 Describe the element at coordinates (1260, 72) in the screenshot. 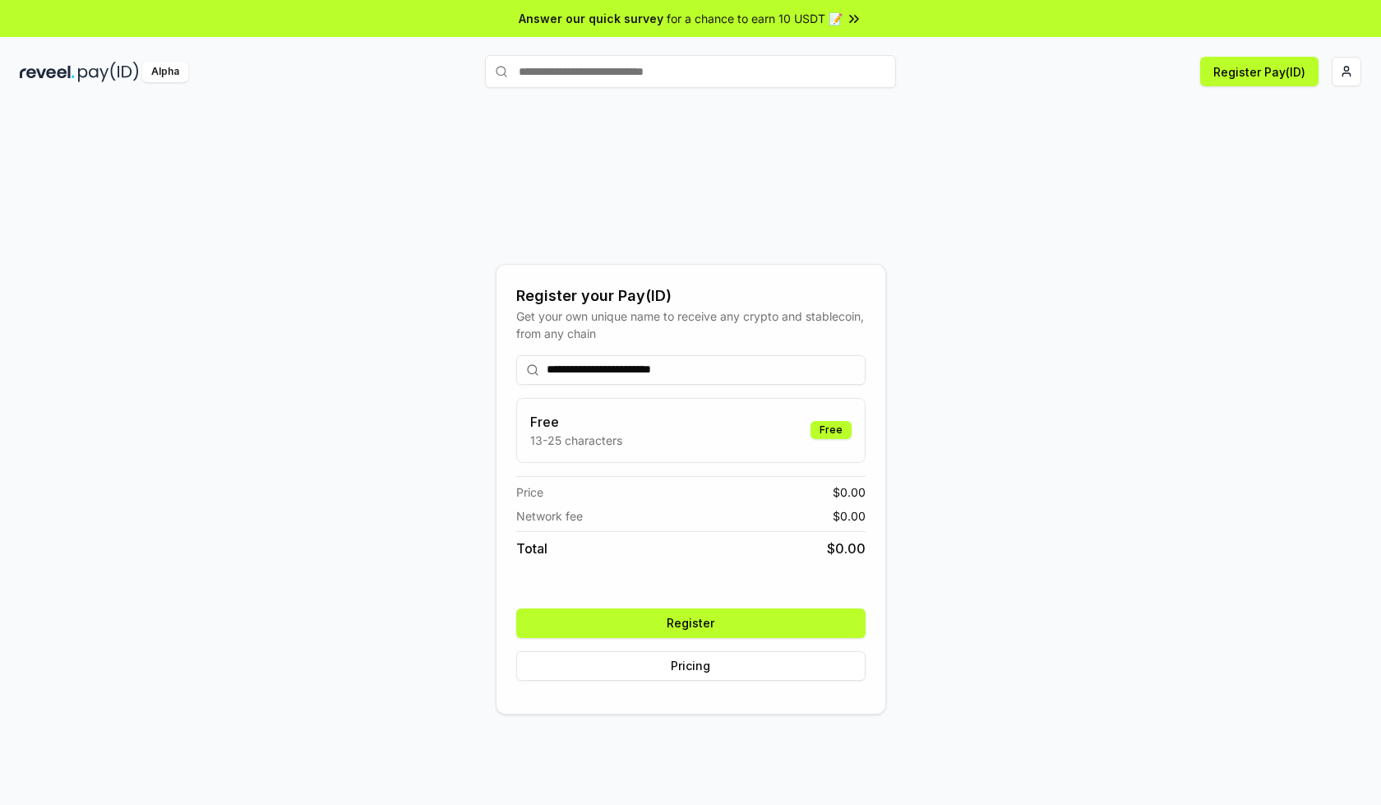

I see `button: Register Pay(ID)` at that location.